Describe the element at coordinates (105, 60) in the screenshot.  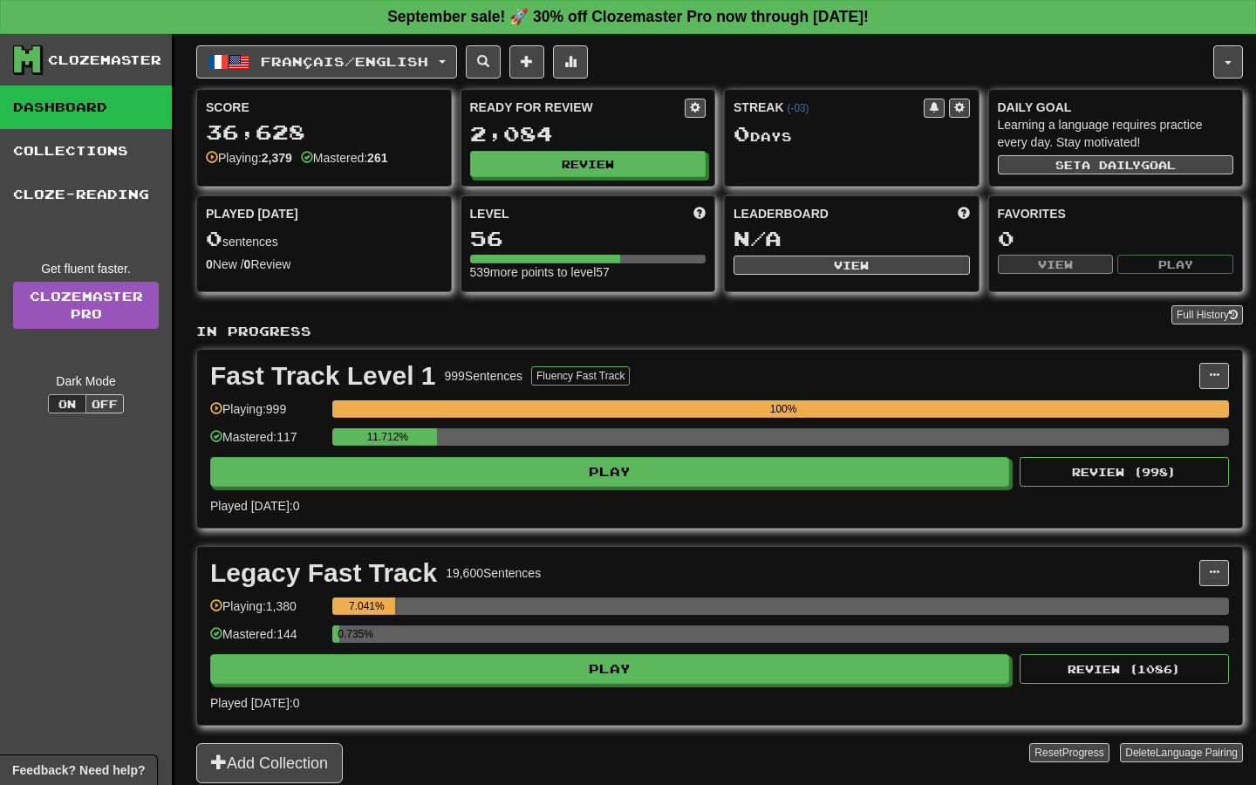
I see `div: Clozemaster` at that location.